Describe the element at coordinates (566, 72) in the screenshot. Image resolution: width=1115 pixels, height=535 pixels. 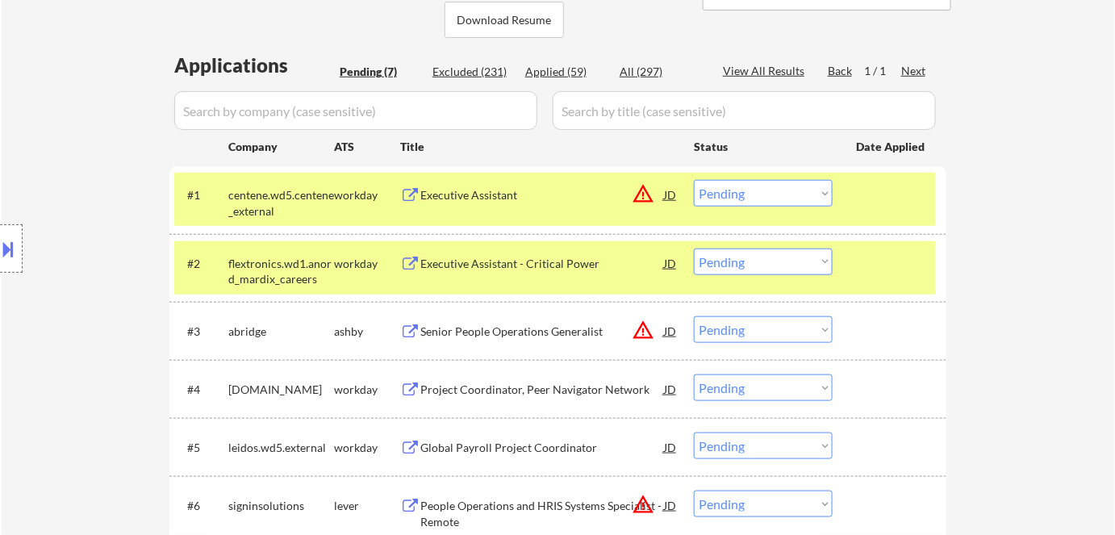
I see `div: Applied (59)` at that location.